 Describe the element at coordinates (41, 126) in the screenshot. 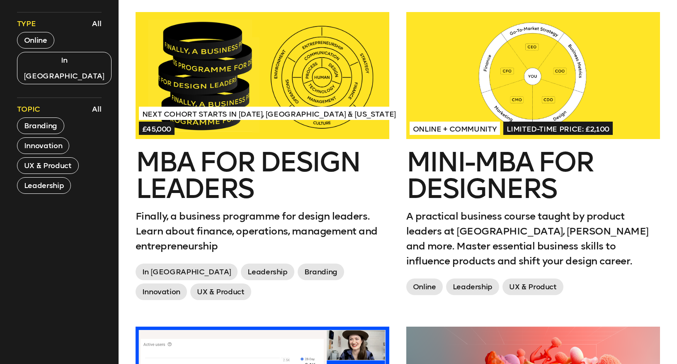

I see `button: Branding` at that location.